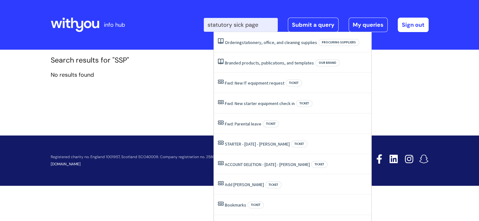  What do you see at coordinates (413, 25) in the screenshot?
I see `a: Sign out` at bounding box center [413, 25].